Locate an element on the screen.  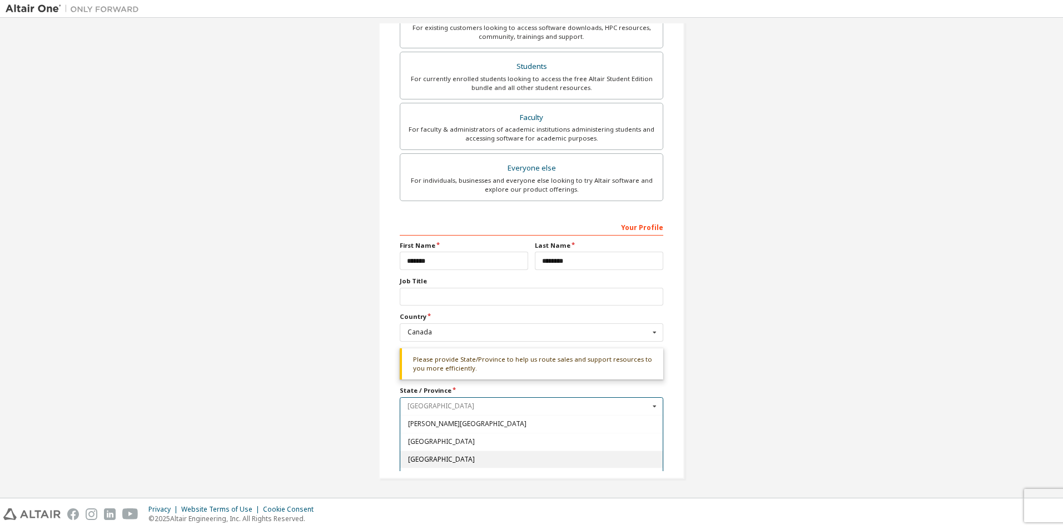
img: facebook.svg is located at coordinates (73, 514).